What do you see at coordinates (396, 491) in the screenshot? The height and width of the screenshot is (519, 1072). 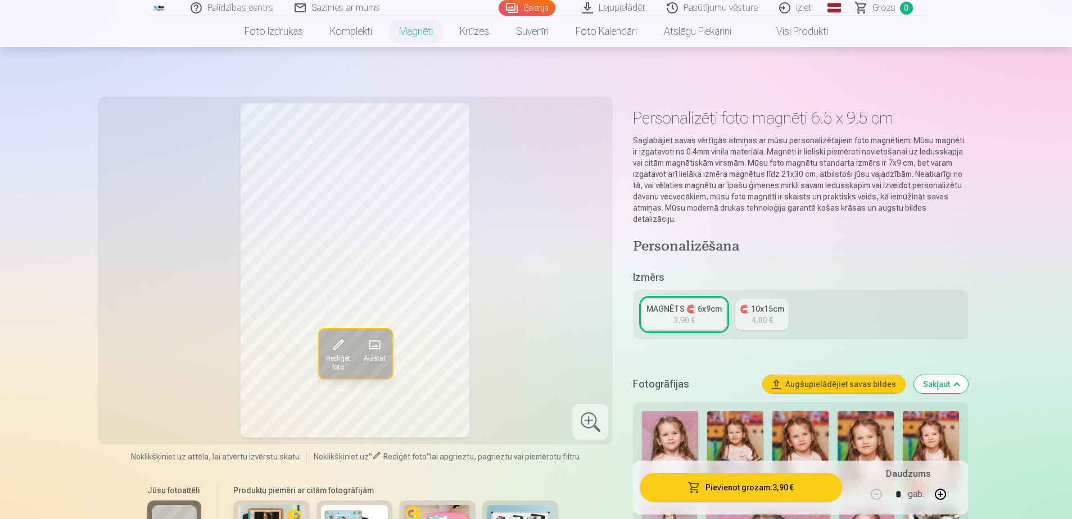 I see `h6: Produktu piemēri ar citām fotogrāfijām` at bounding box center [396, 491].